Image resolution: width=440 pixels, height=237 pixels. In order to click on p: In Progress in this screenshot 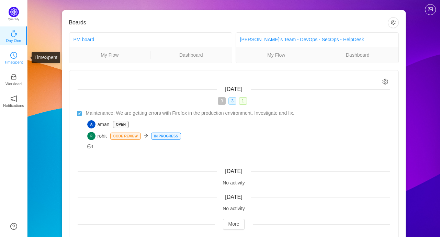, I will do `click(166, 136)`.